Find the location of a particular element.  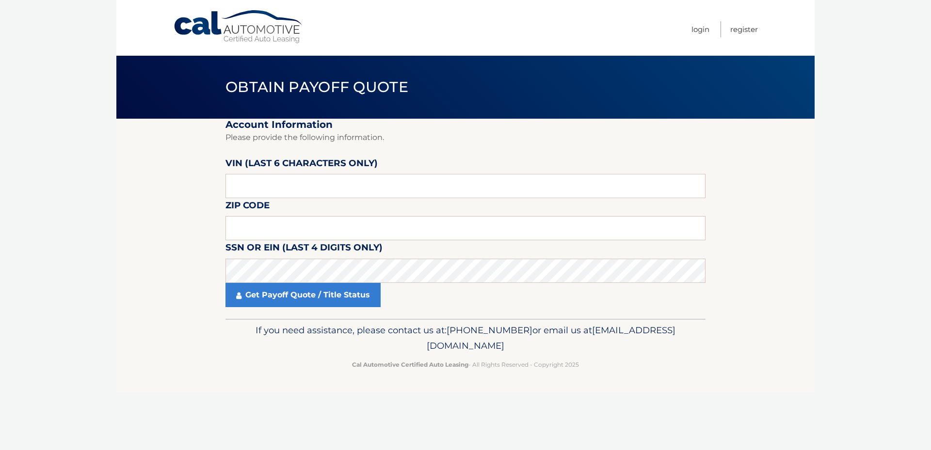

label: Zip Code is located at coordinates (247, 207).